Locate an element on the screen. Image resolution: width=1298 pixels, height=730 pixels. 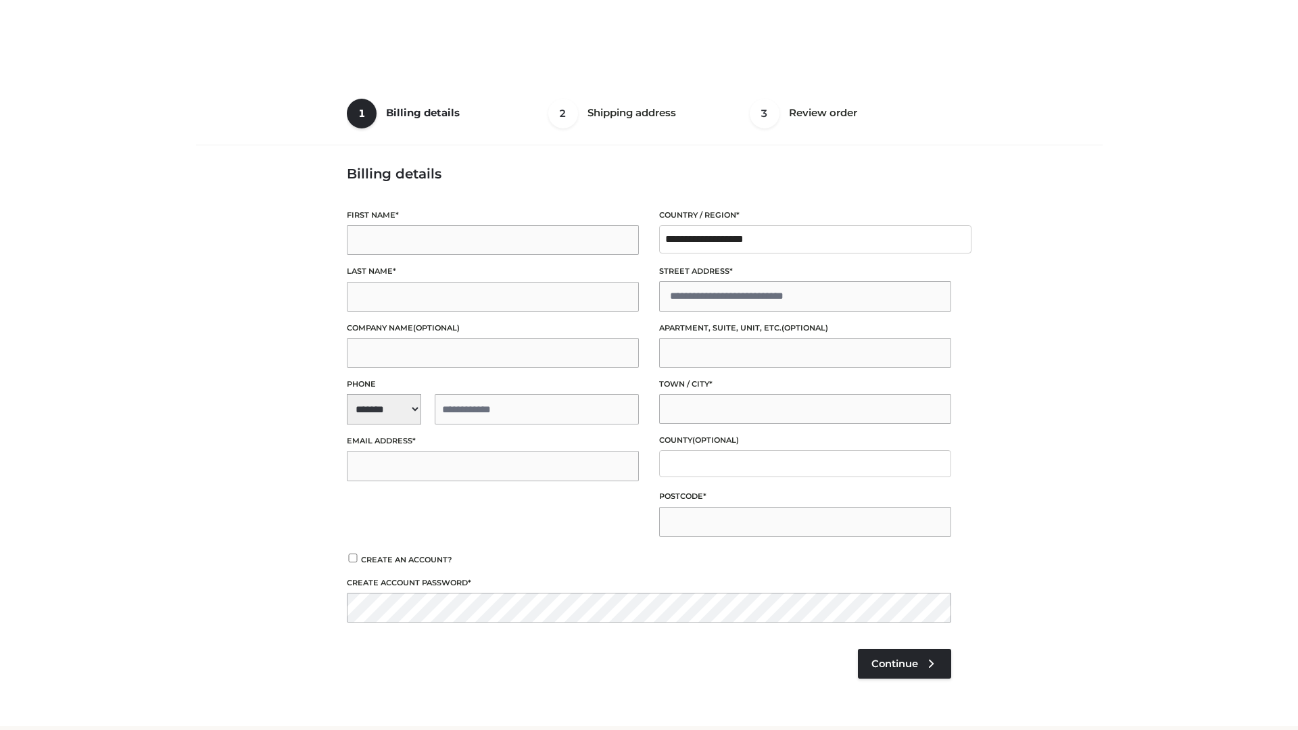
label: Postcode is located at coordinates (805, 496).